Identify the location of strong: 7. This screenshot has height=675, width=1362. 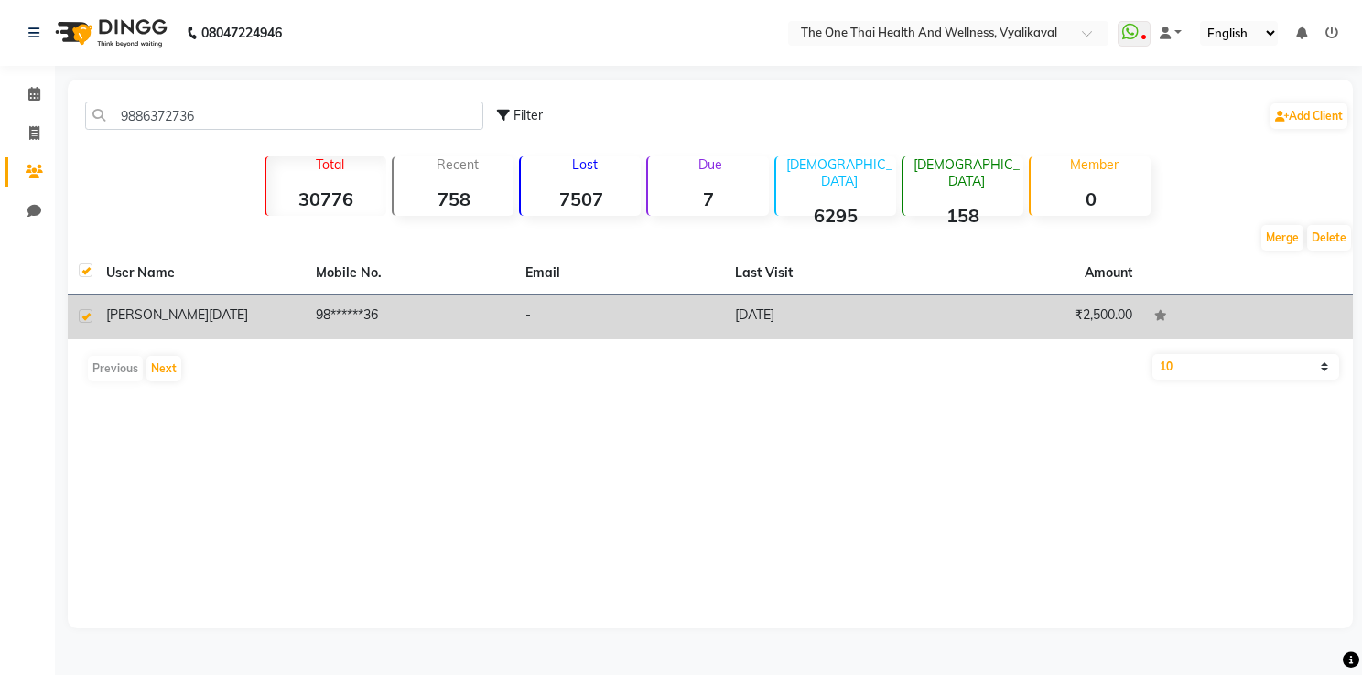
(707, 199).